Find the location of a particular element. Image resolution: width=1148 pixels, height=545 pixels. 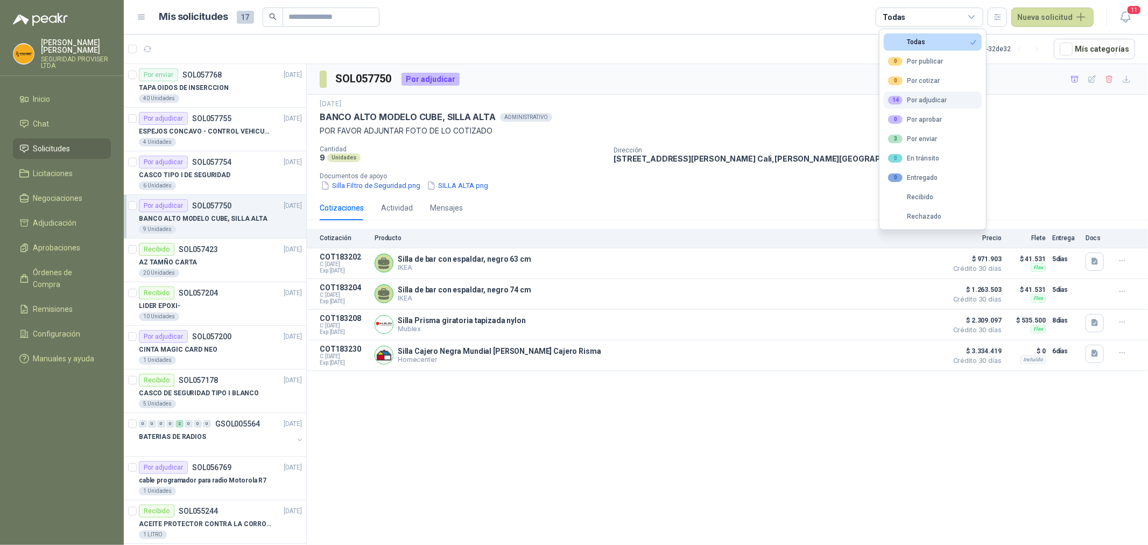

div: Unidades is located at coordinates (344, 158).